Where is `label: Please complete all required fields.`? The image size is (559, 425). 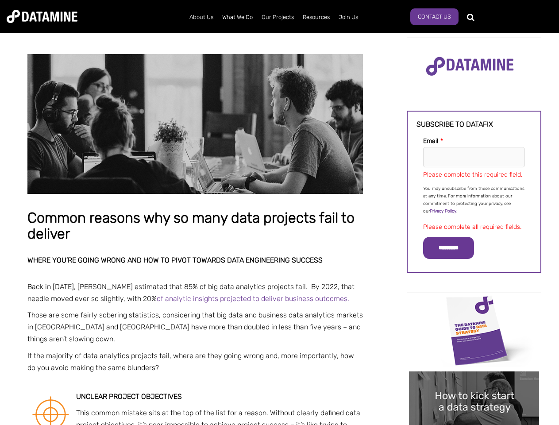
label: Please complete all required fields. is located at coordinates (472, 227).